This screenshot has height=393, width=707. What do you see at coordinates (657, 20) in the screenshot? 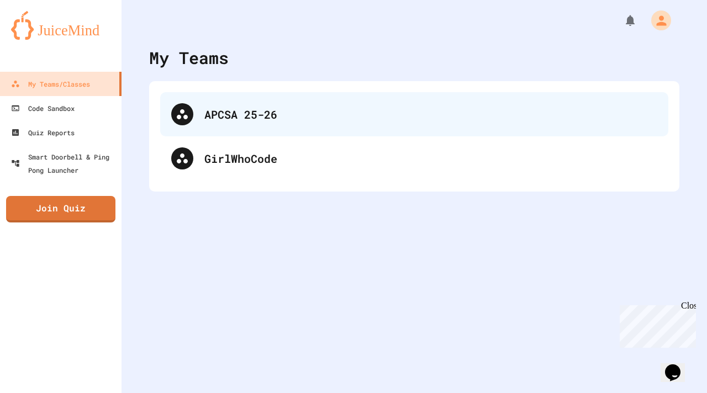
I see `div: My Account` at bounding box center [657, 20].